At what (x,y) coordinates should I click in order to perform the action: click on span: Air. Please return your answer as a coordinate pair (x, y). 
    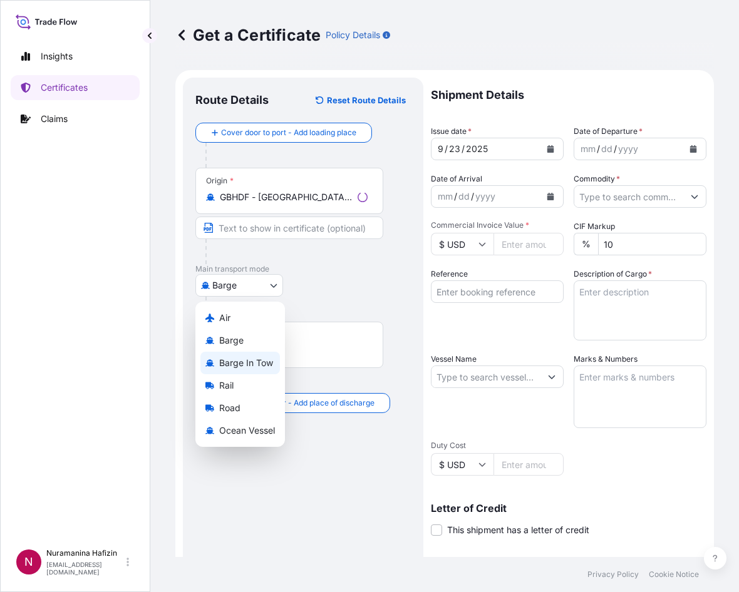
    Looking at the image, I should click on (225, 318).